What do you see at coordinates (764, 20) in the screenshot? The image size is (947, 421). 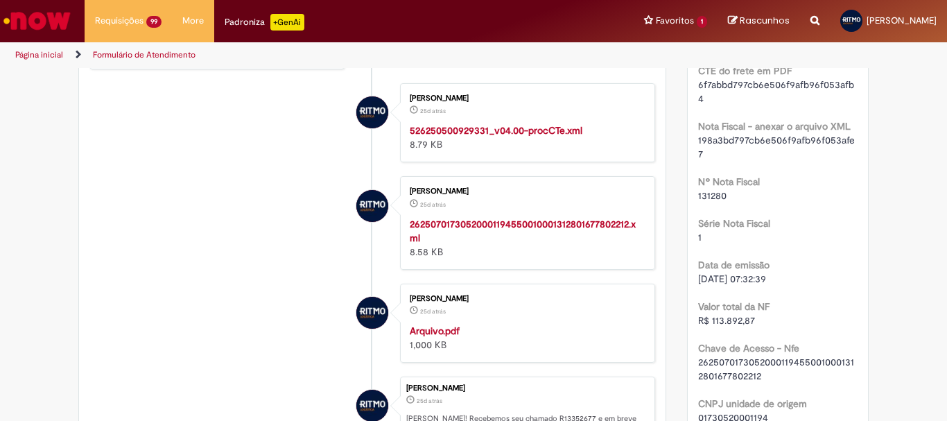 I see `span: Rascunhos` at bounding box center [764, 20].